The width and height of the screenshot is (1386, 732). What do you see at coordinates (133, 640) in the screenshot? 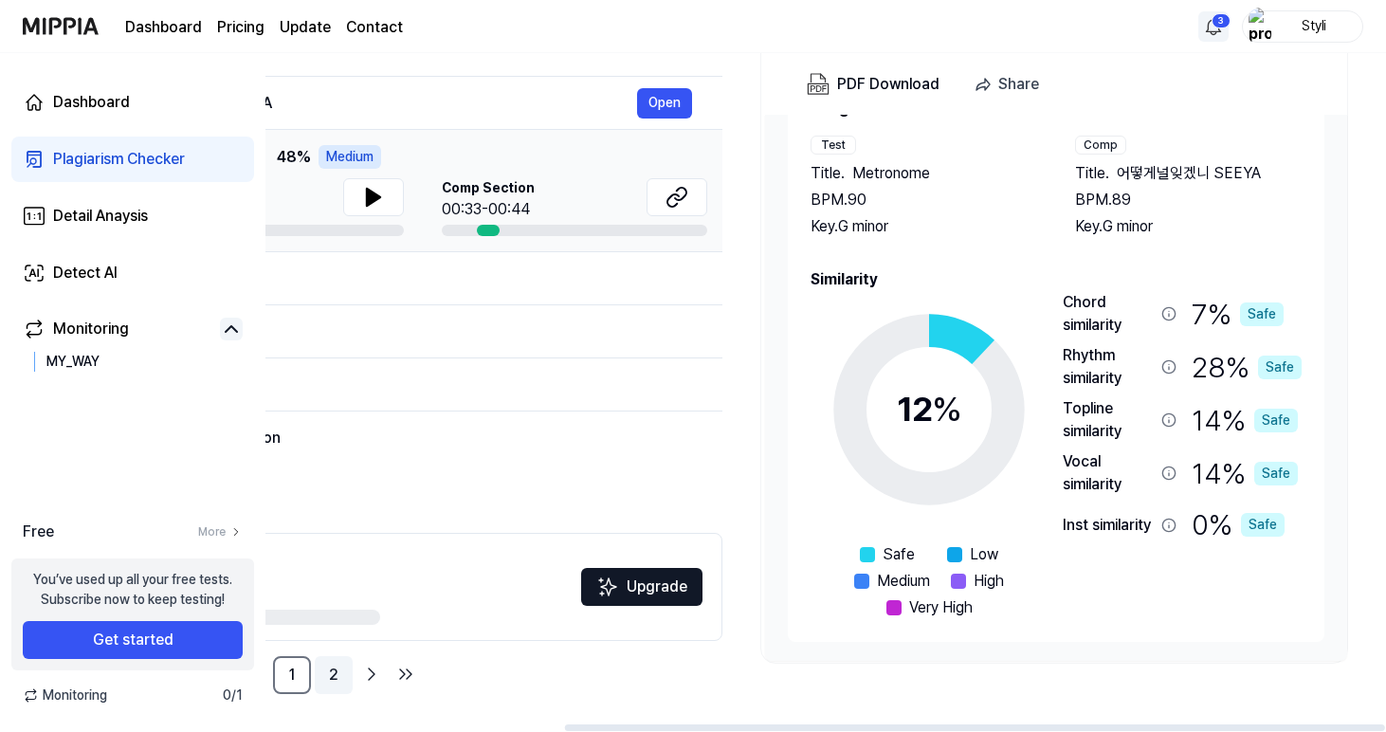
I see `button: Get started` at bounding box center [133, 640].